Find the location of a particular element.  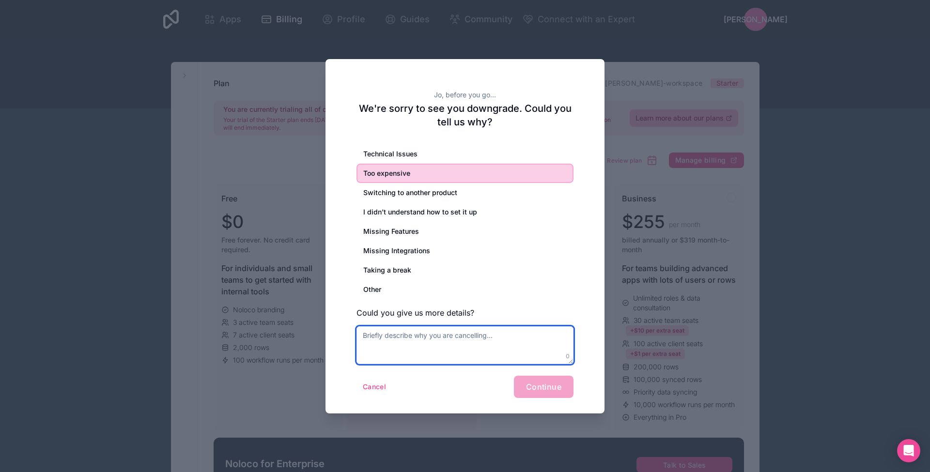

div: Switching to another product is located at coordinates (465, 193).